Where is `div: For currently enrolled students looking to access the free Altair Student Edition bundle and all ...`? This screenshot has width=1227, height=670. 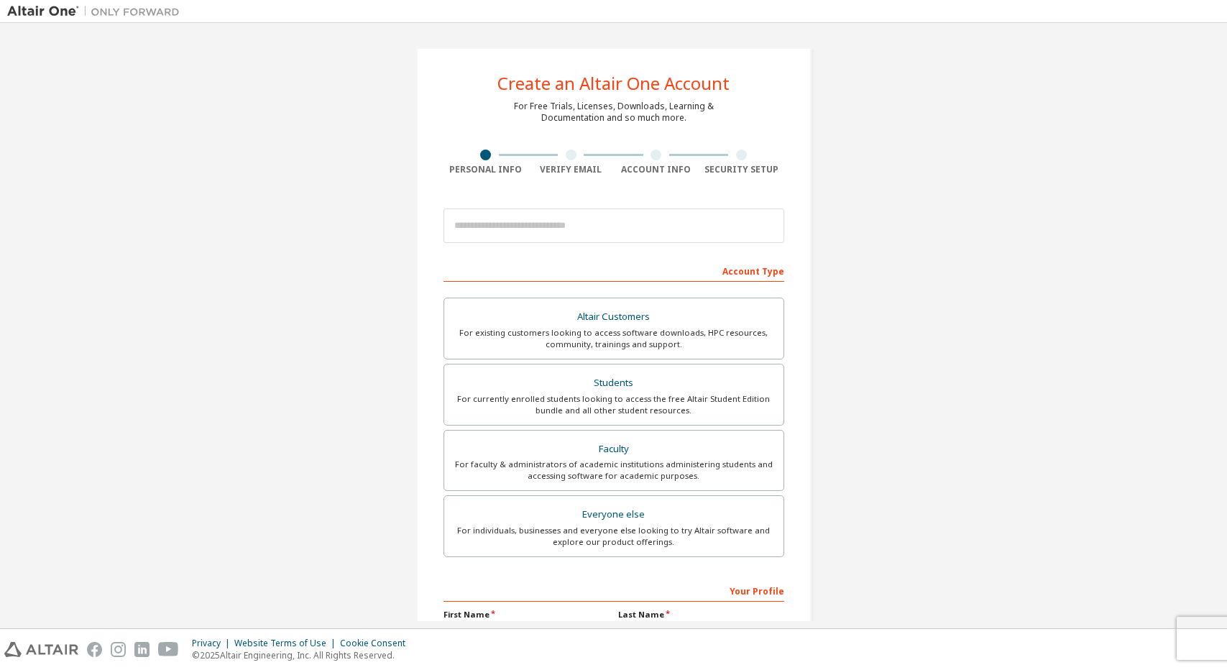
div: For currently enrolled students looking to access the free Altair Student Edition bundle and all ... is located at coordinates (614, 405).